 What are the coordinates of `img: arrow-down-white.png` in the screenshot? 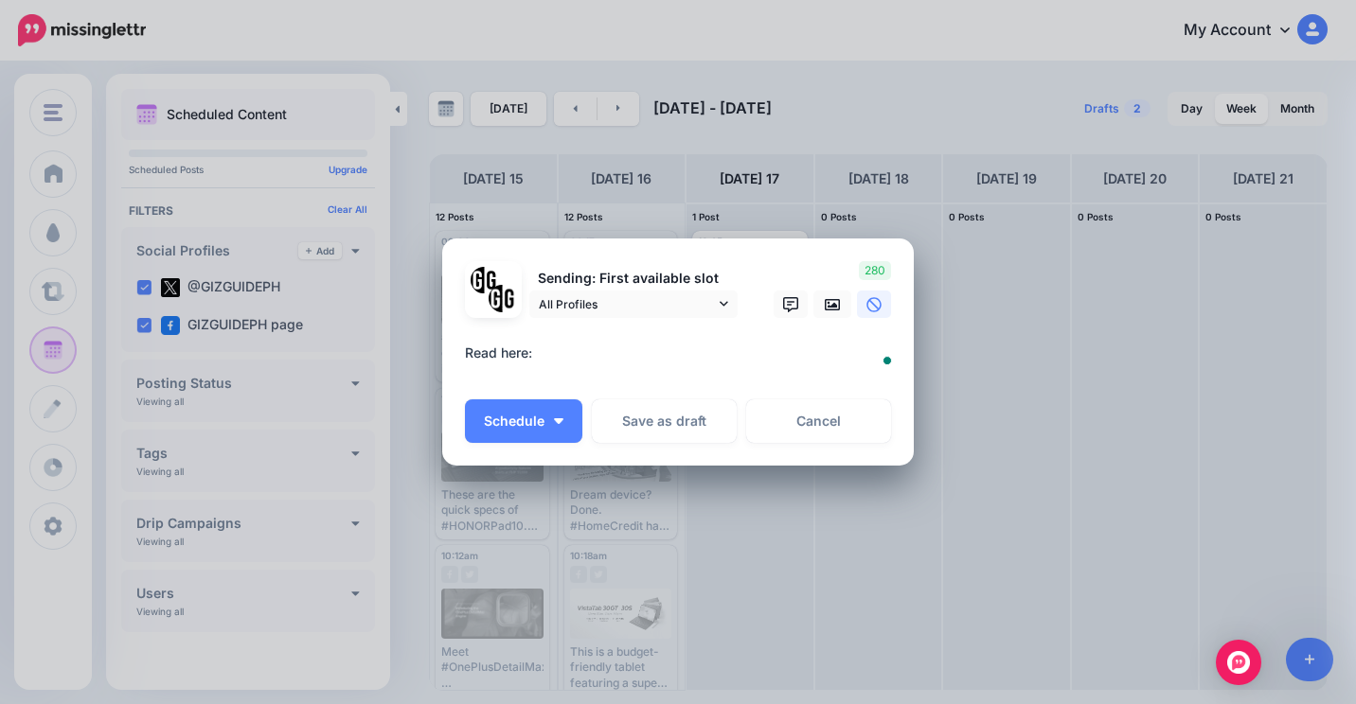 It's located at (559, 421).